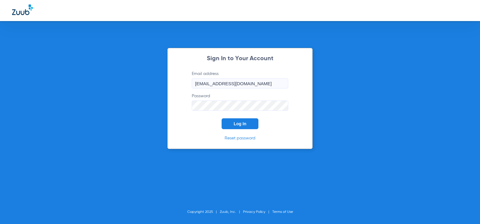 The image size is (480, 224). Describe the element at coordinates (240, 80) in the screenshot. I see `label: Email address` at that location.